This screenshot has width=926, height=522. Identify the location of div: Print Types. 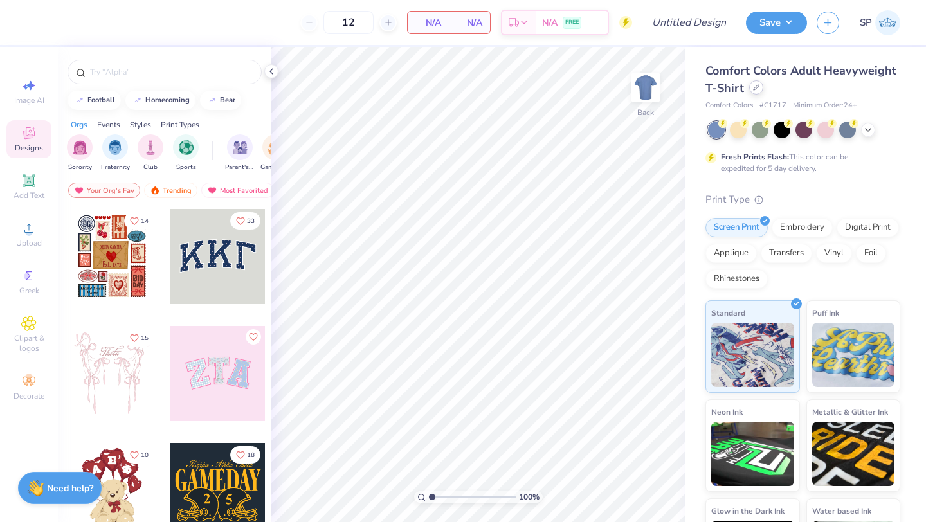
(180, 125).